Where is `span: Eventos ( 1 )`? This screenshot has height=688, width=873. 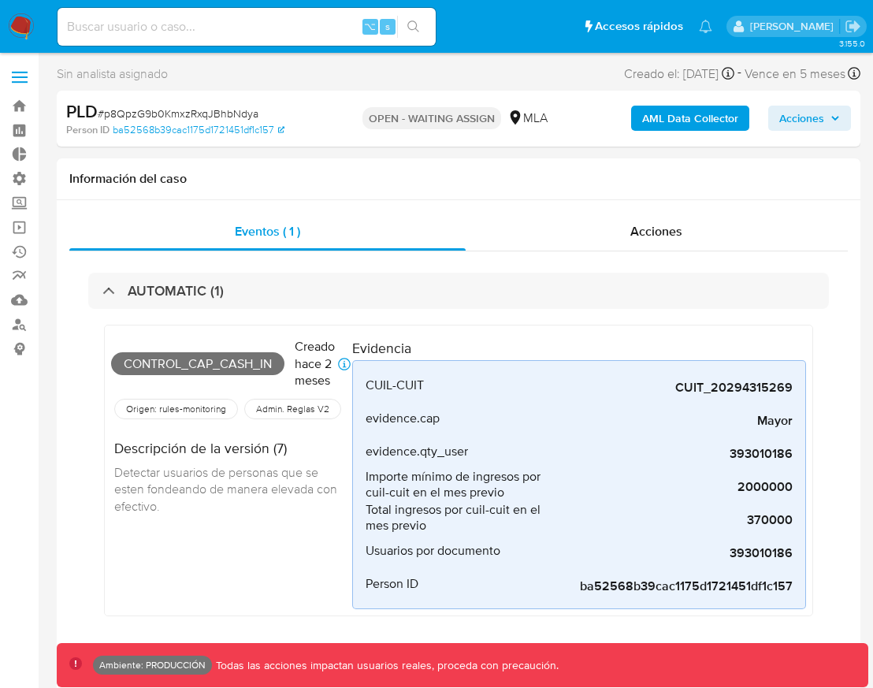
span: Eventos ( 1 ) is located at coordinates (267, 231).